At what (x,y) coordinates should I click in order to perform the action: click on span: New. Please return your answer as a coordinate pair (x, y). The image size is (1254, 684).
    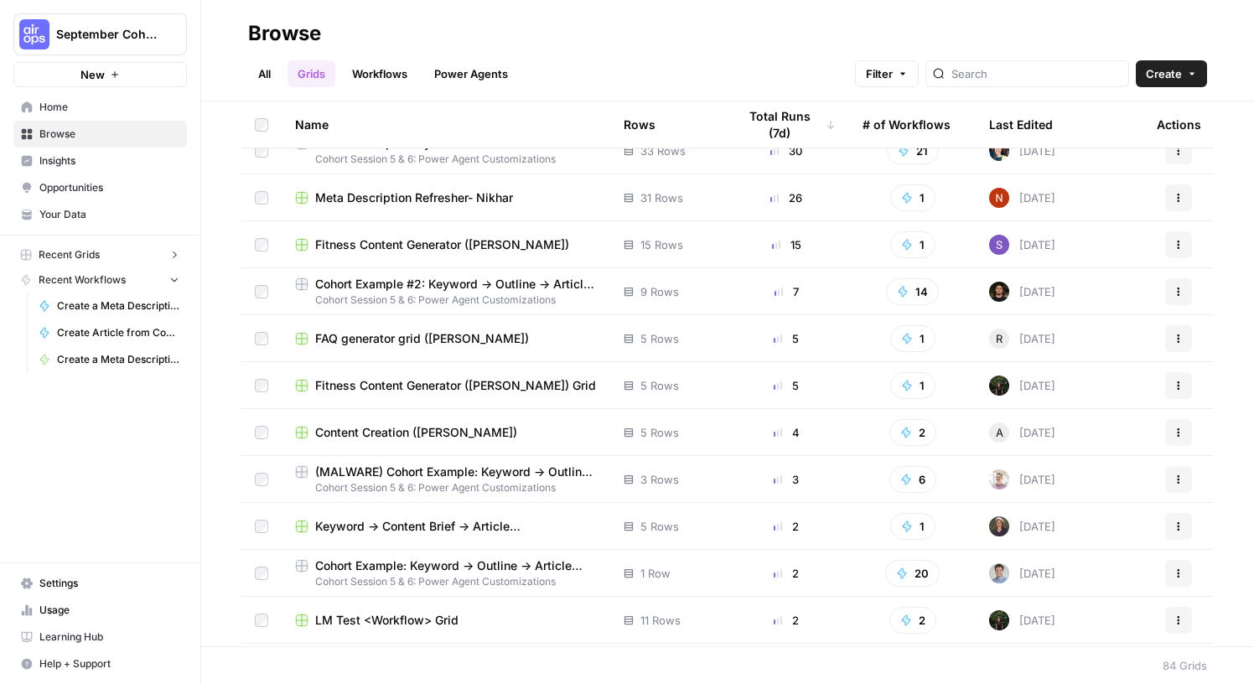
    Looking at the image, I should click on (92, 75).